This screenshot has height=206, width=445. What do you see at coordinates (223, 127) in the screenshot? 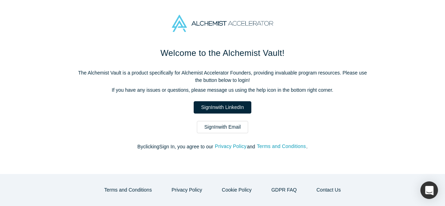
I see `a: SignInwith Email` at bounding box center [223, 127].